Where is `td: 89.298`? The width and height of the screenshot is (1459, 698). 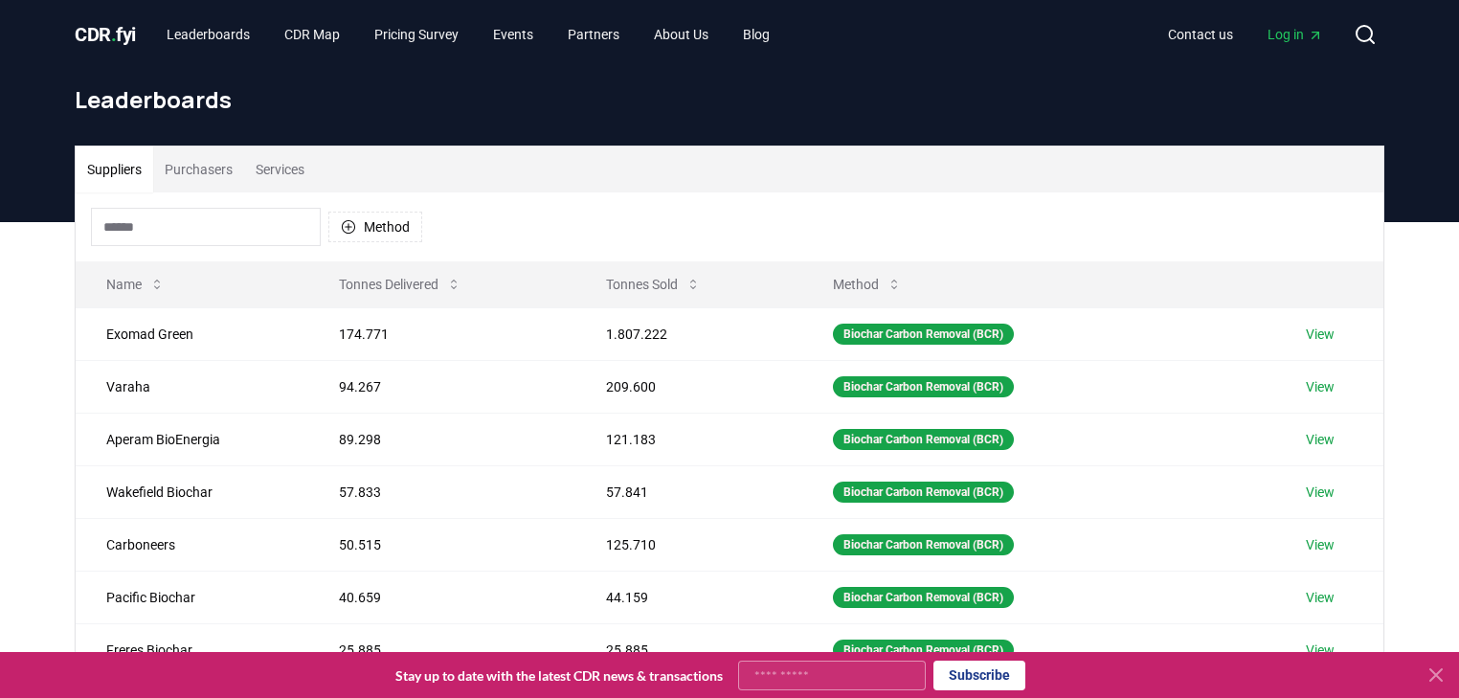 td: 89.298 is located at coordinates (441, 438).